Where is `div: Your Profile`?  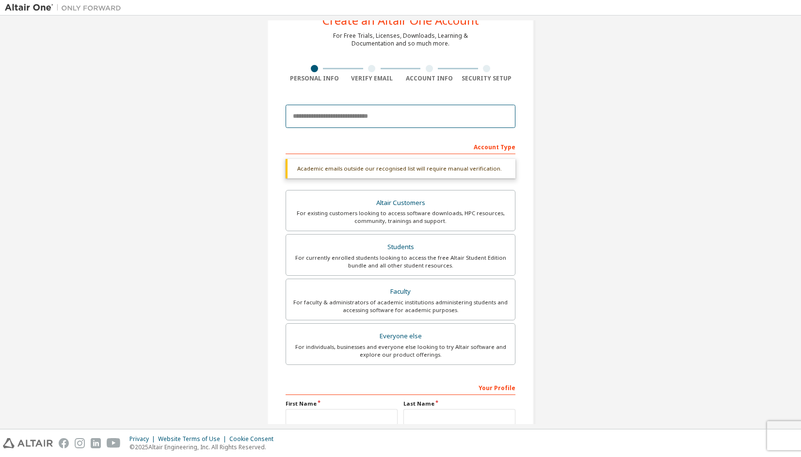
div: Your Profile is located at coordinates (400, 387).